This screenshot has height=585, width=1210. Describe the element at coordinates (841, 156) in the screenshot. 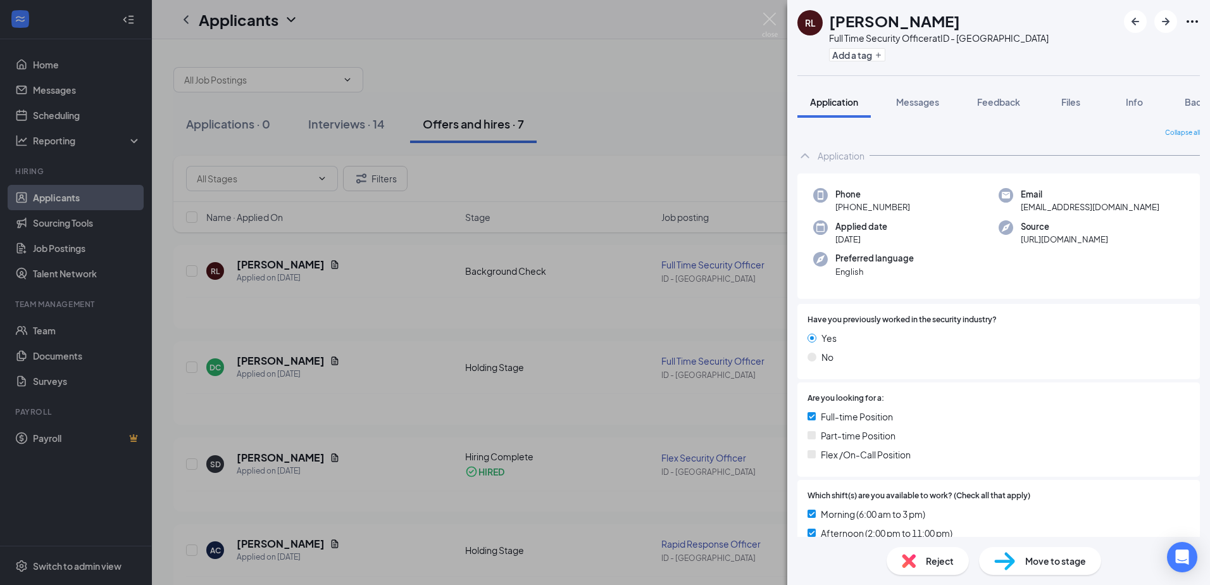

I see `div: Application` at that location.